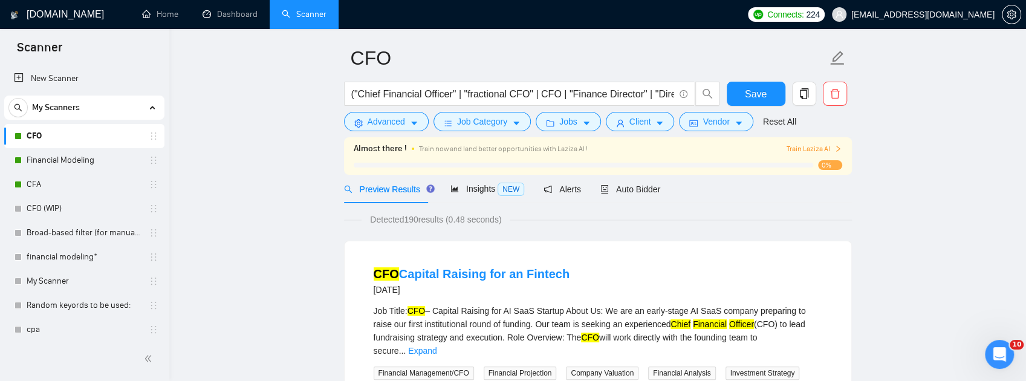  Describe the element at coordinates (680, 324) in the screenshot. I see `mark: Chief` at that location.